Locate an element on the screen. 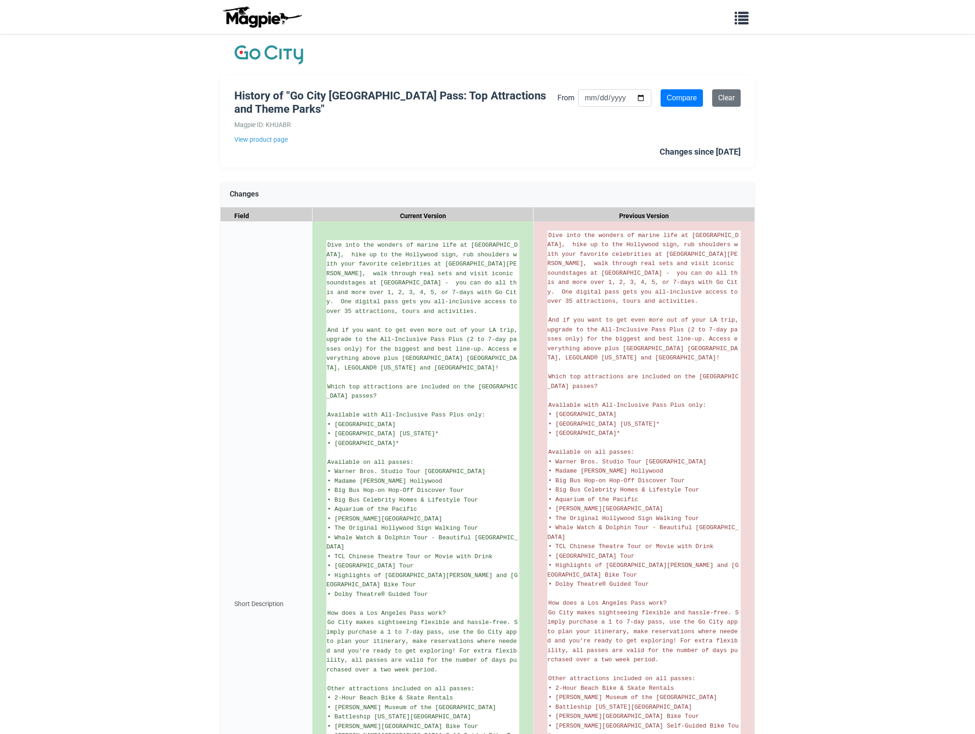 This screenshot has height=734, width=975. input: Compare is located at coordinates (682, 98).